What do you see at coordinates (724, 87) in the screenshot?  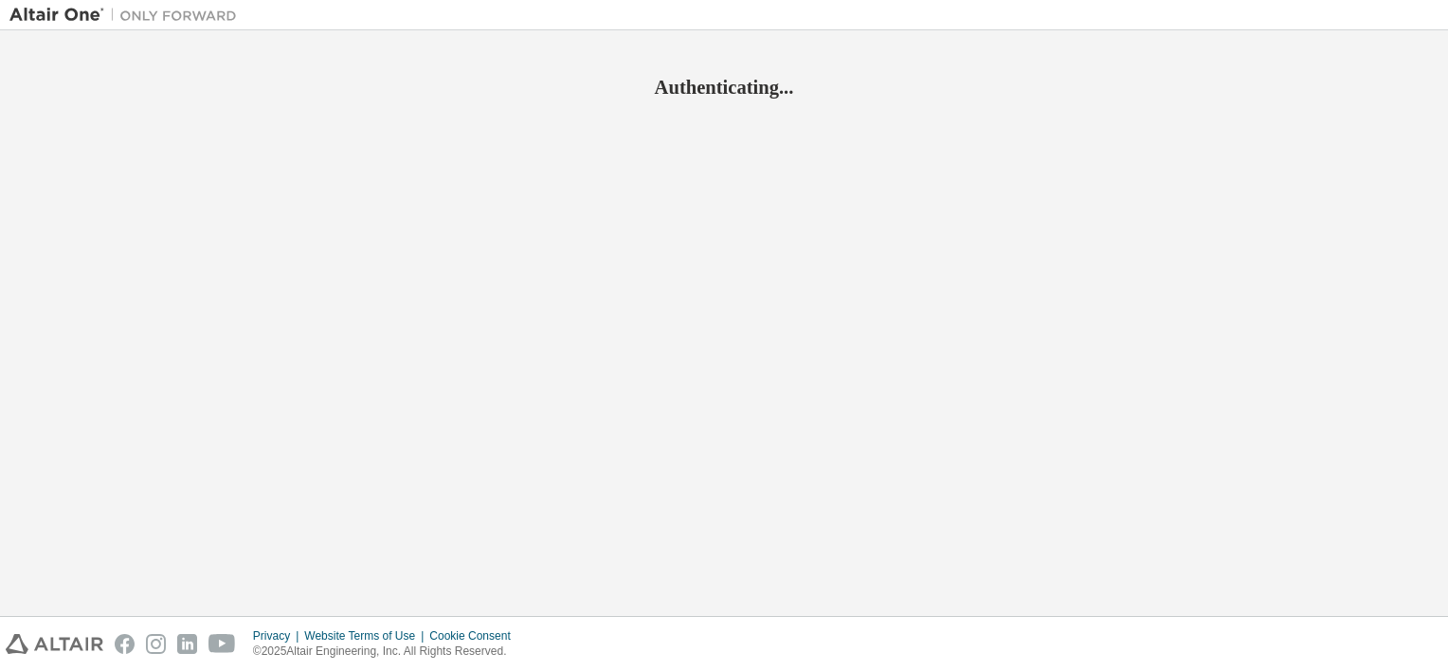 I see `h2: Authenticating...` at bounding box center [724, 87].